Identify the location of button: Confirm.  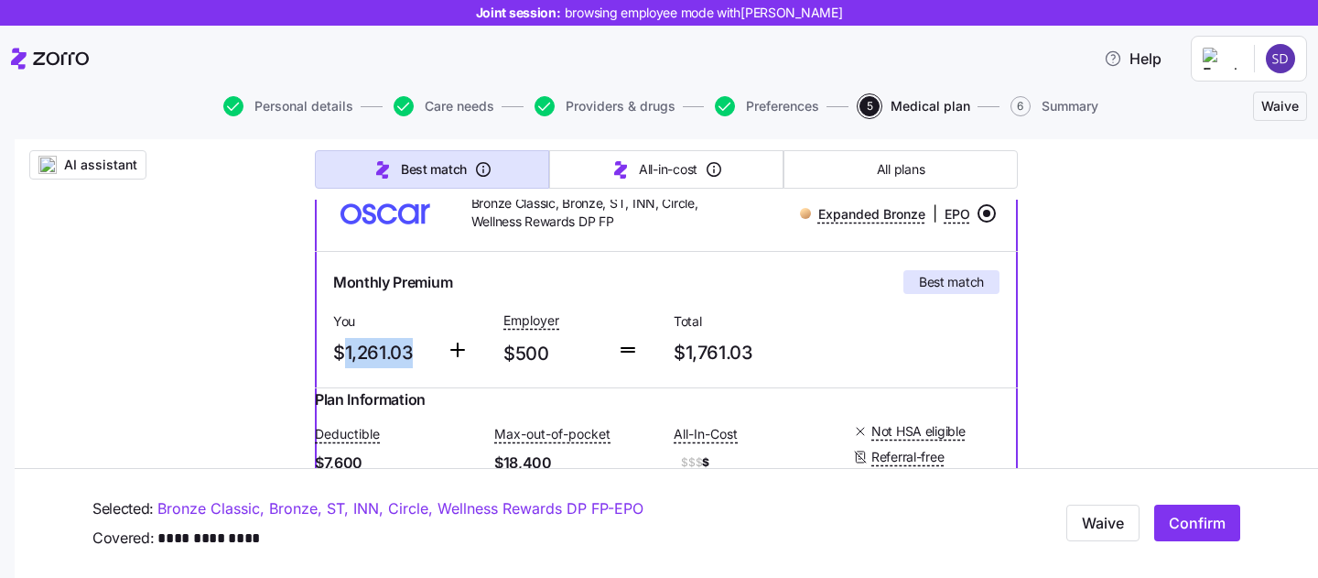
(1198, 524).